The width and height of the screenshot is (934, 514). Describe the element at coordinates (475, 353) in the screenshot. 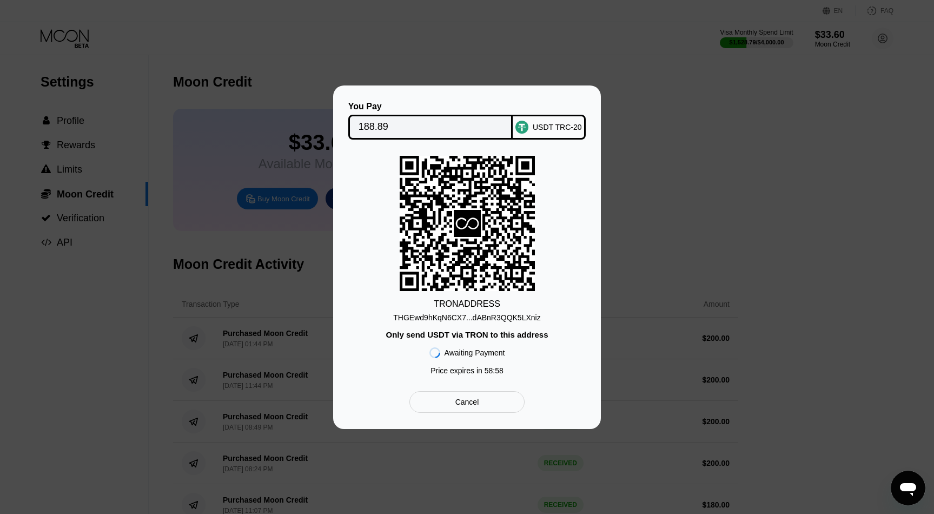

I see `div: Awaiting Payment` at that location.